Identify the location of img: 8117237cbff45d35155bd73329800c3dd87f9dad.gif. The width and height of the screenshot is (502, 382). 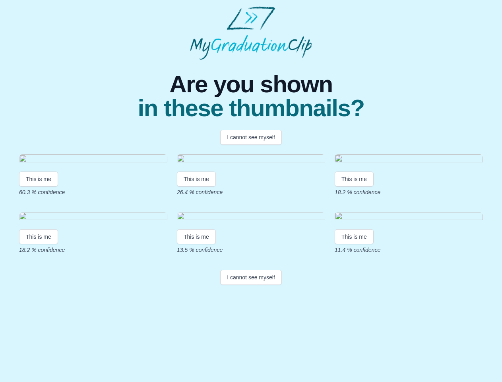
(93, 159).